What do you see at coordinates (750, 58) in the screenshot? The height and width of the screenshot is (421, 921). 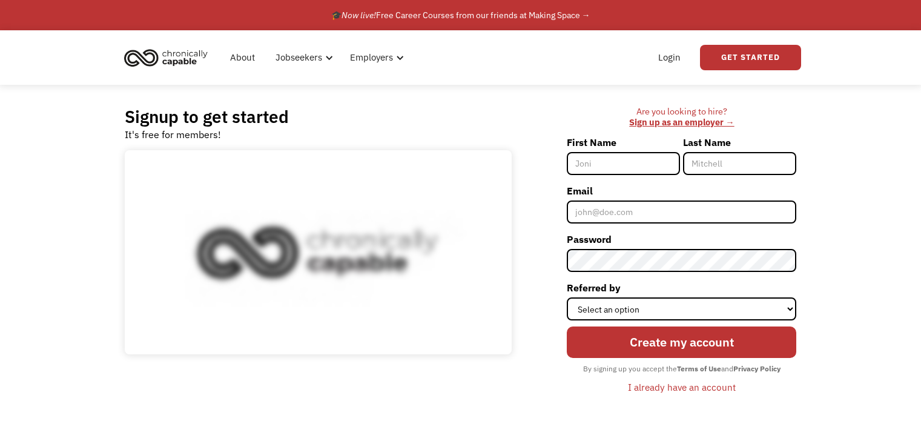 I see `a: Get Started` at bounding box center [750, 58].